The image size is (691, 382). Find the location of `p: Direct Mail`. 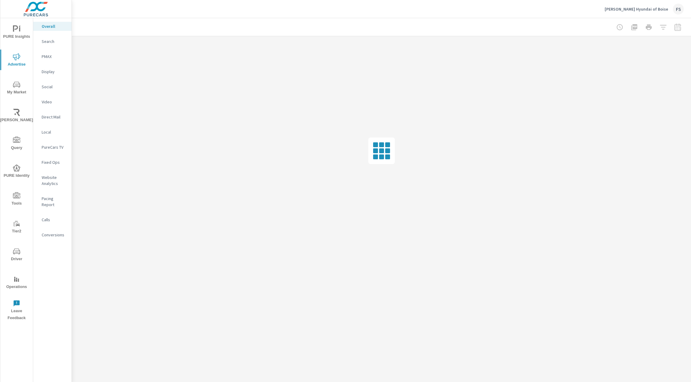

p: Direct Mail is located at coordinates (54, 117).